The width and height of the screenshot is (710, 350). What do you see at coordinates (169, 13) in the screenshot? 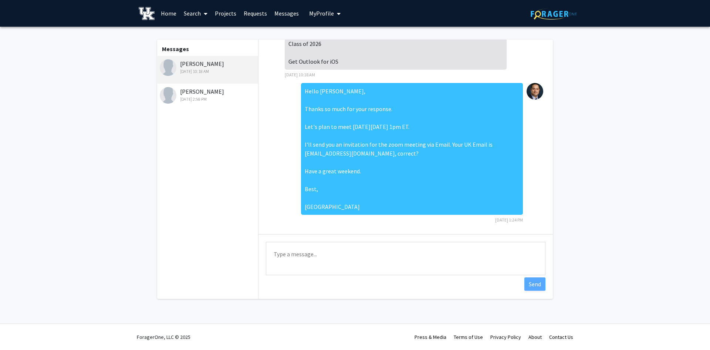
I see `a: Home` at bounding box center [169, 13].